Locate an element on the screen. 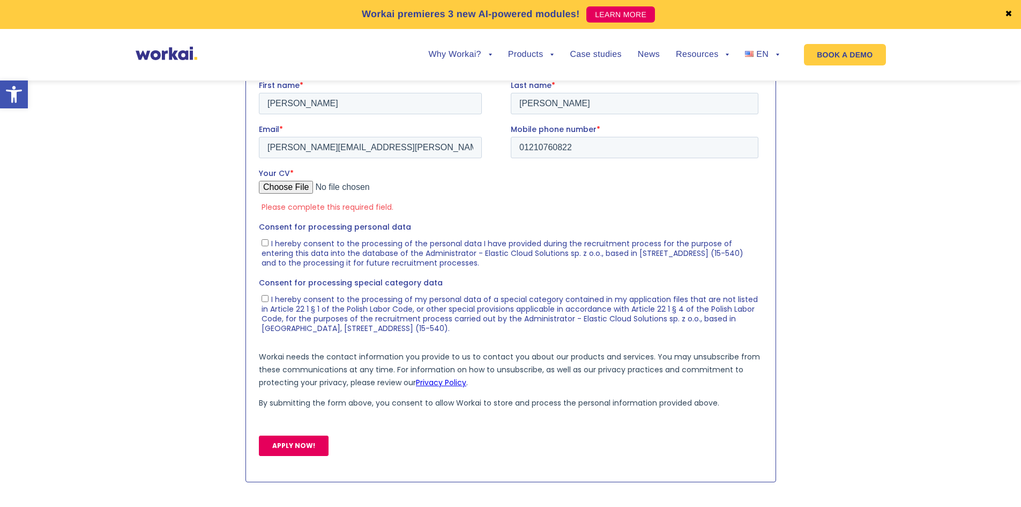 The height and width of the screenshot is (507, 1021). a: Privacy Policy is located at coordinates (182, 302).